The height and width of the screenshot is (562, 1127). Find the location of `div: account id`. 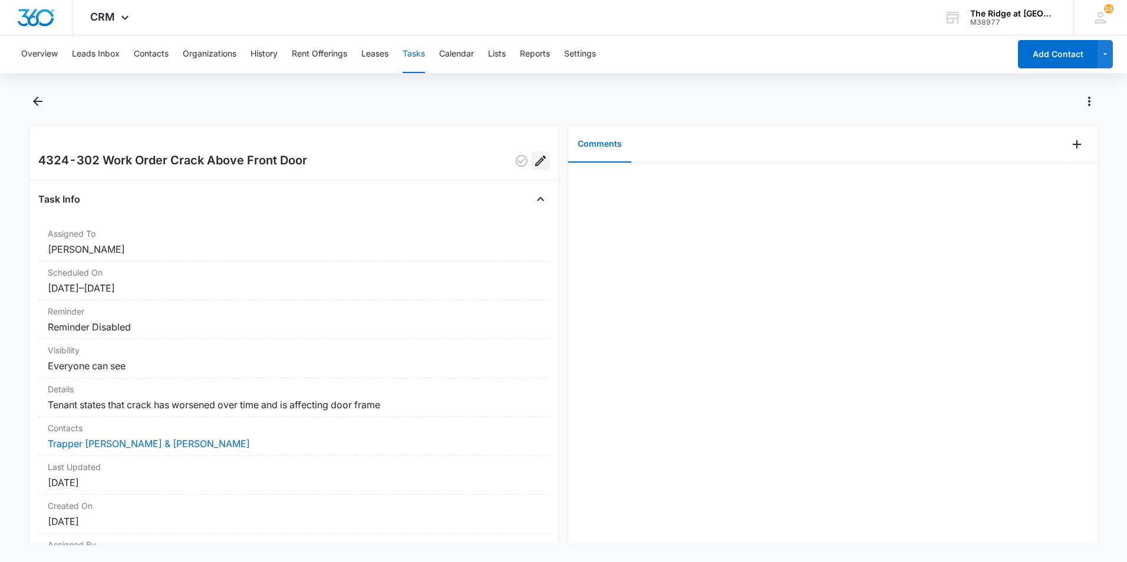

div: account id is located at coordinates (1013, 22).